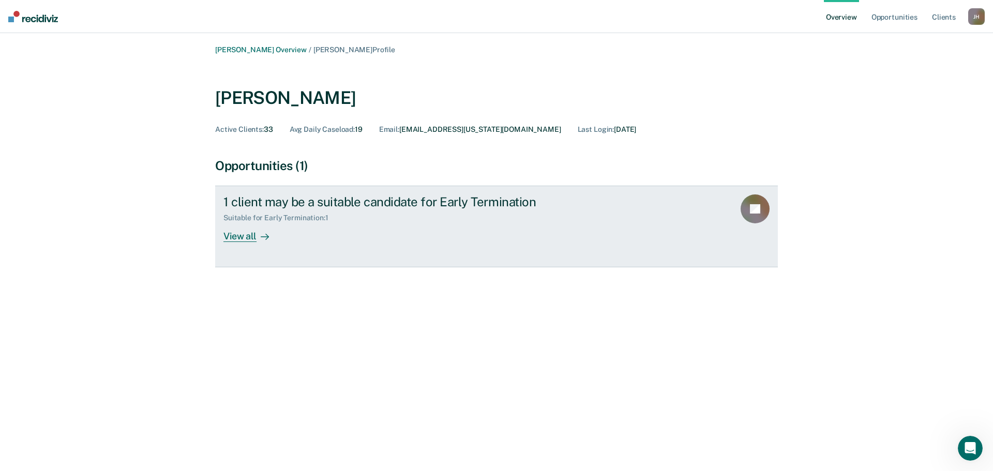 This screenshot has height=471, width=993. I want to click on span: Active Clients :, so click(240, 129).